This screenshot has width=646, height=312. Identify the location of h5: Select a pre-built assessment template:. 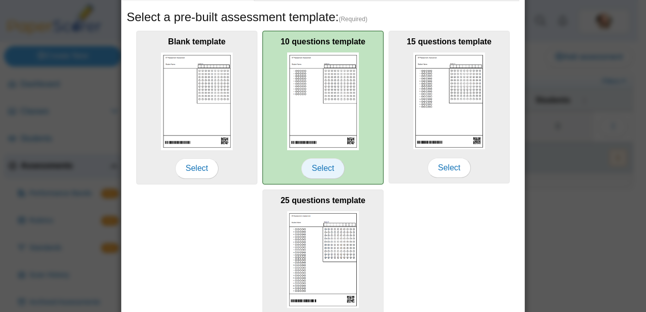
(323, 17).